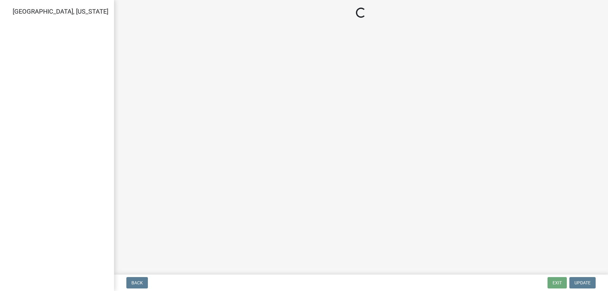  What do you see at coordinates (137, 283) in the screenshot?
I see `button: Back` at bounding box center [137, 283].